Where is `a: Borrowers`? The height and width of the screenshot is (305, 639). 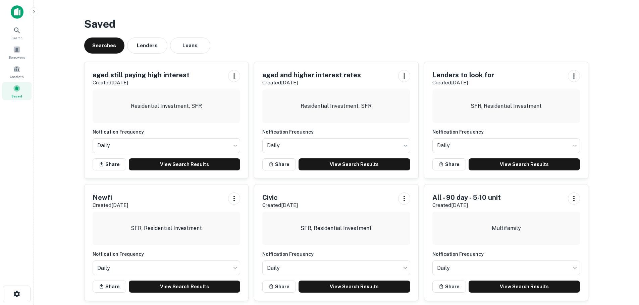 a: Borrowers is located at coordinates (17, 52).